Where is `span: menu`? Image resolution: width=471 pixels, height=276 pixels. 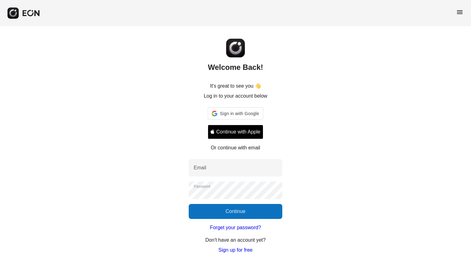
span: menu is located at coordinates (459, 12).